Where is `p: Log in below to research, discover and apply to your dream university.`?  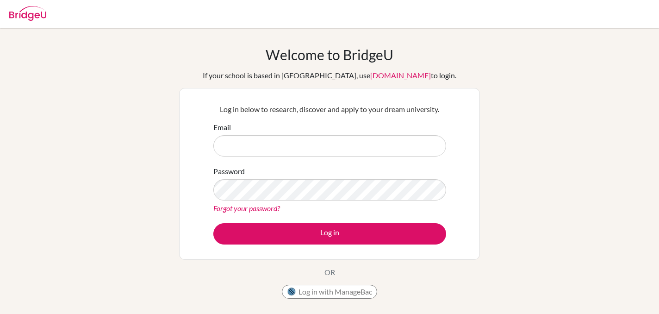 p: Log in below to research, discover and apply to your dream university. is located at coordinates (330, 109).